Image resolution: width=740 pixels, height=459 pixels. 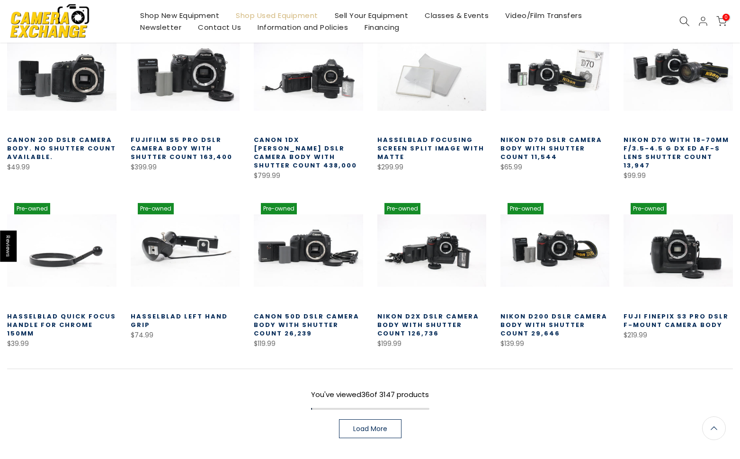 I want to click on span: Load More, so click(x=370, y=429).